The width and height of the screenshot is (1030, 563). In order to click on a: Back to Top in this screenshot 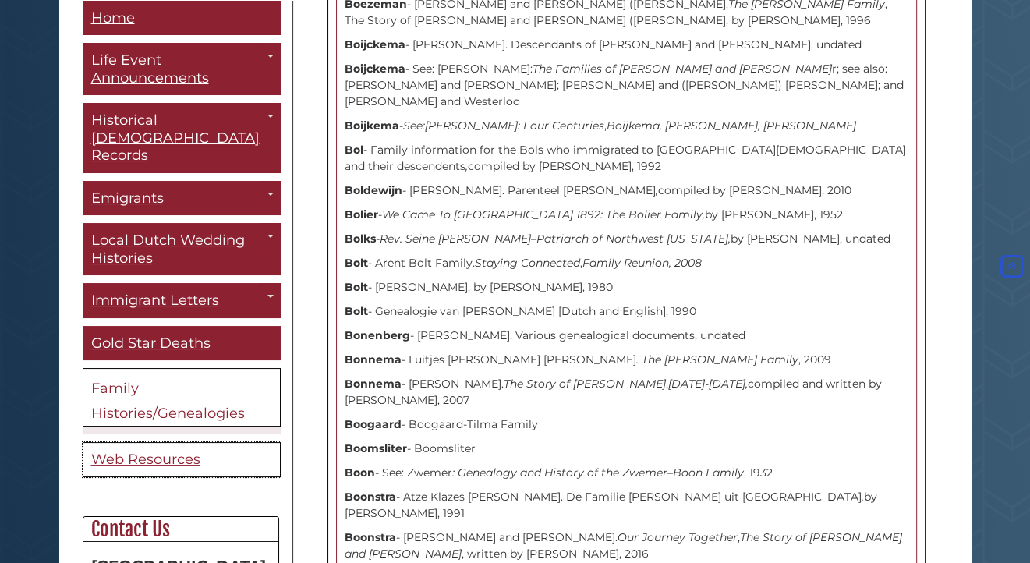, I will do `click(1012, 266)`.